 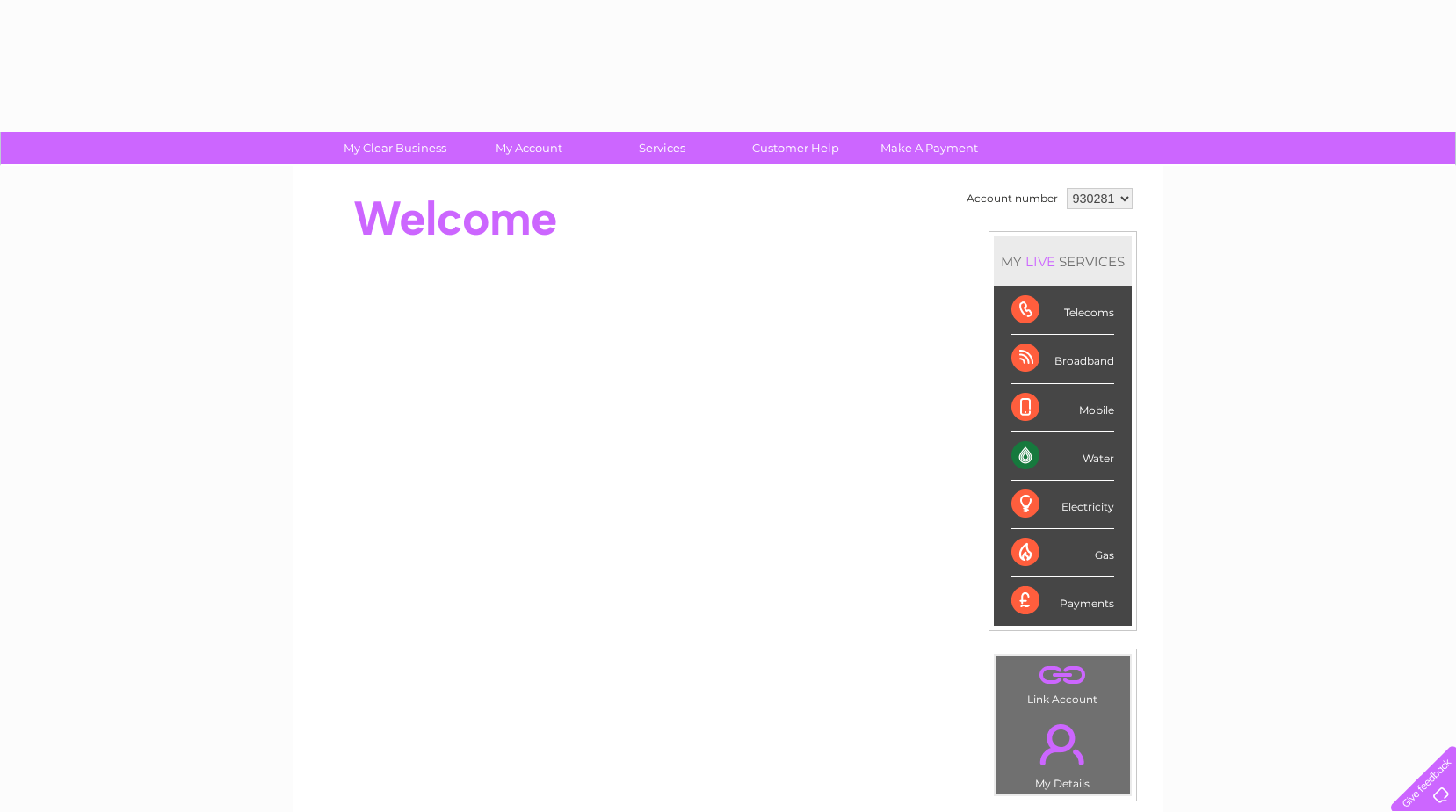 I want to click on div: Gas, so click(x=1062, y=553).